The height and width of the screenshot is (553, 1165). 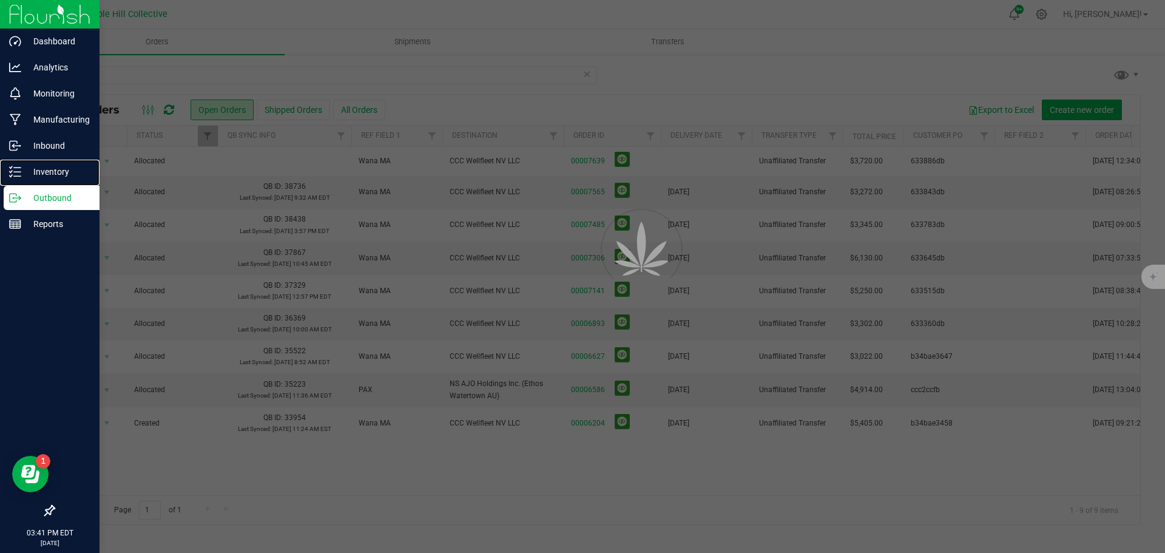 I want to click on p: Reports, so click(x=58, y=224).